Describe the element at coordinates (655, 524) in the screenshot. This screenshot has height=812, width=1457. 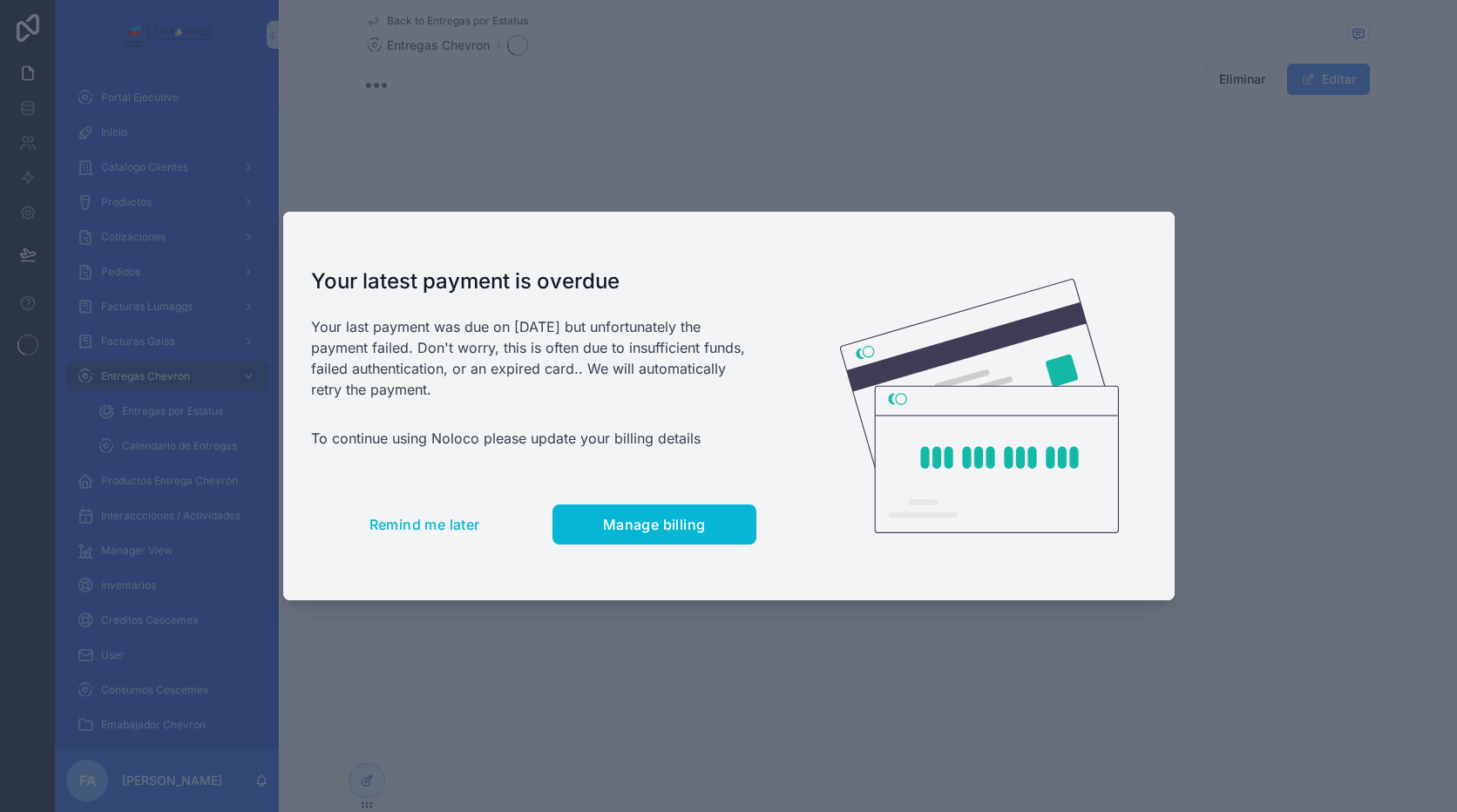
I see `button: Manage billing` at that location.